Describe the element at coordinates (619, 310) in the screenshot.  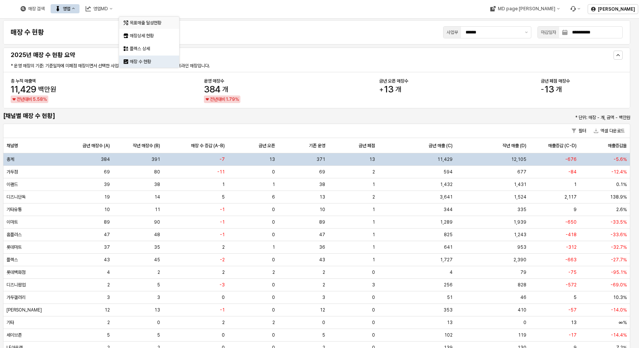
I see `span: -14.0%` at that location.